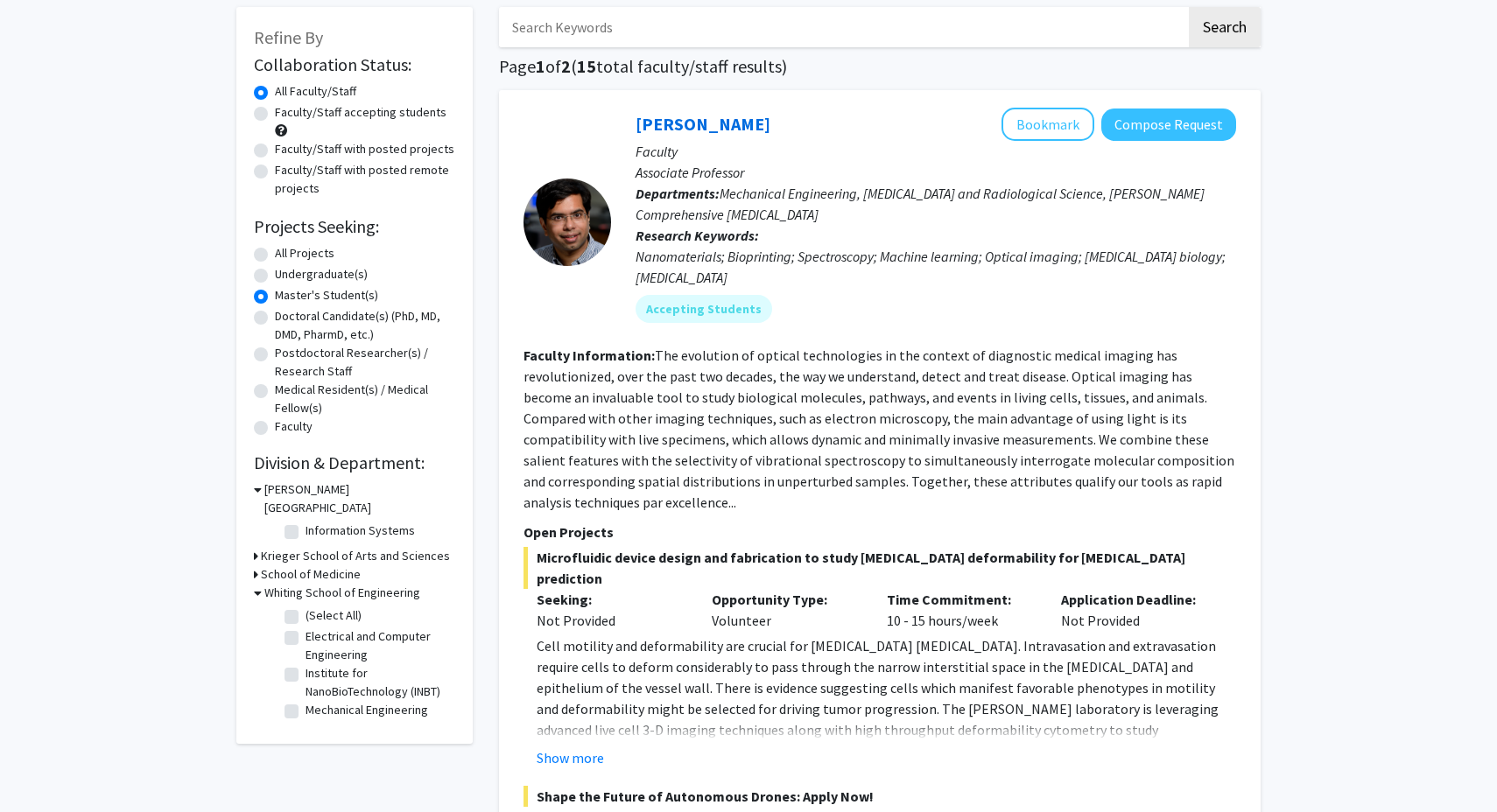 The width and height of the screenshot is (1497, 812). What do you see at coordinates (678, 194) in the screenshot?
I see `b: Departments:` at bounding box center [678, 194].